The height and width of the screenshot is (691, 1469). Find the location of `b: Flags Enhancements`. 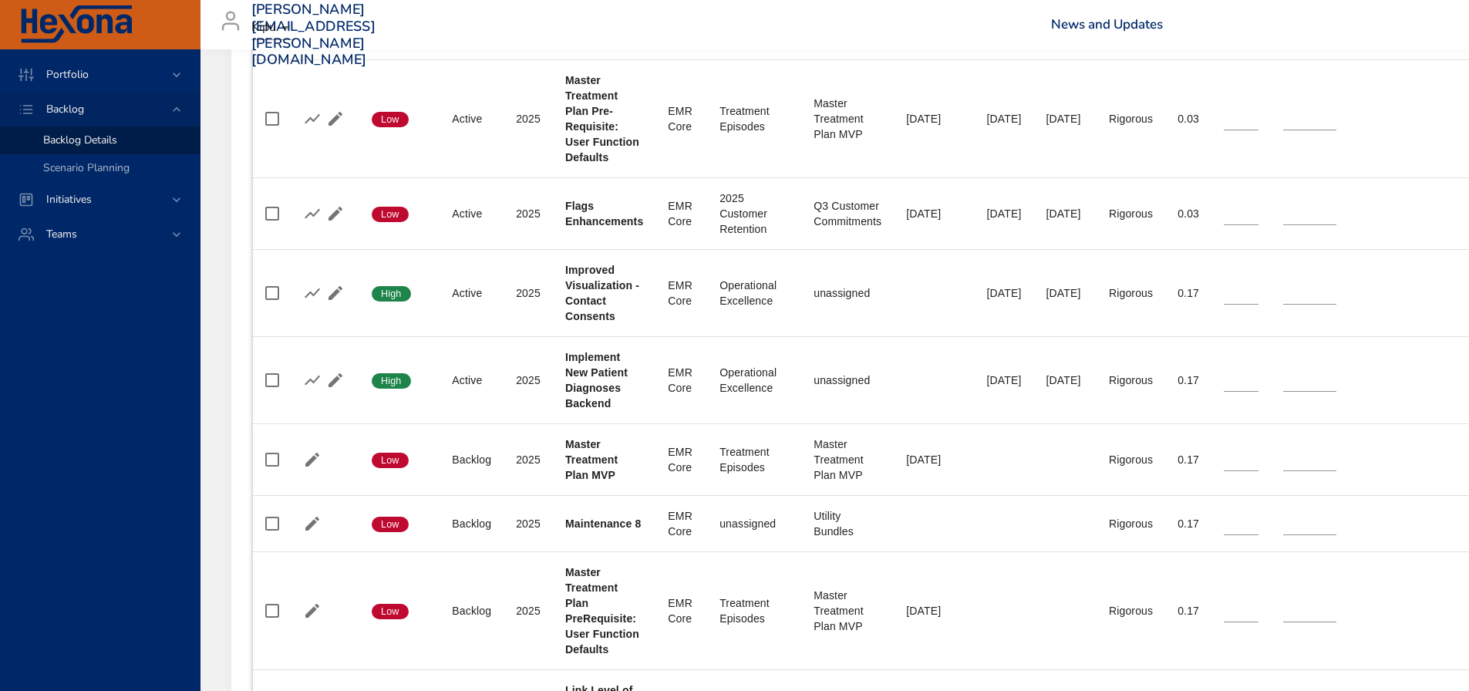

b: Flags Enhancements is located at coordinates (604, 214).